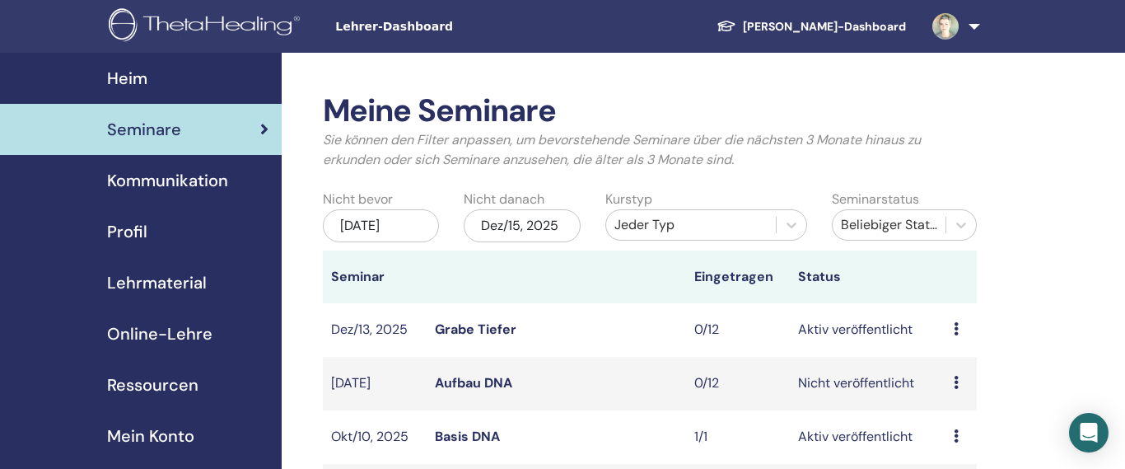  Describe the element at coordinates (474, 382) in the screenshot. I see `a: Aufbau DNA` at that location.